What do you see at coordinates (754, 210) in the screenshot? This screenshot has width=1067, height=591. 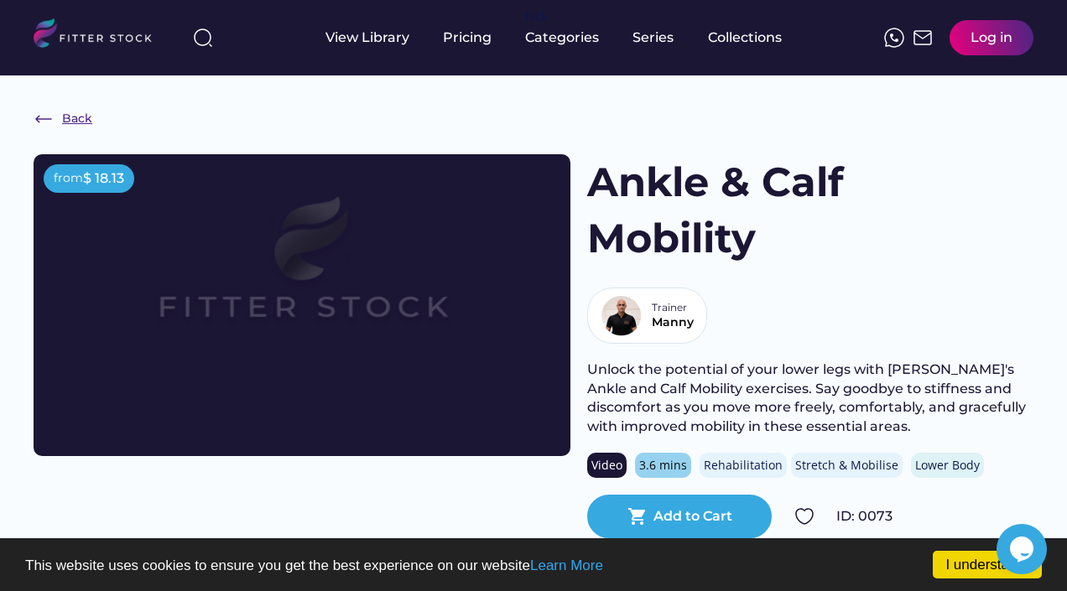 I see `h1: Ankle & Calf Mobility` at bounding box center [754, 210].